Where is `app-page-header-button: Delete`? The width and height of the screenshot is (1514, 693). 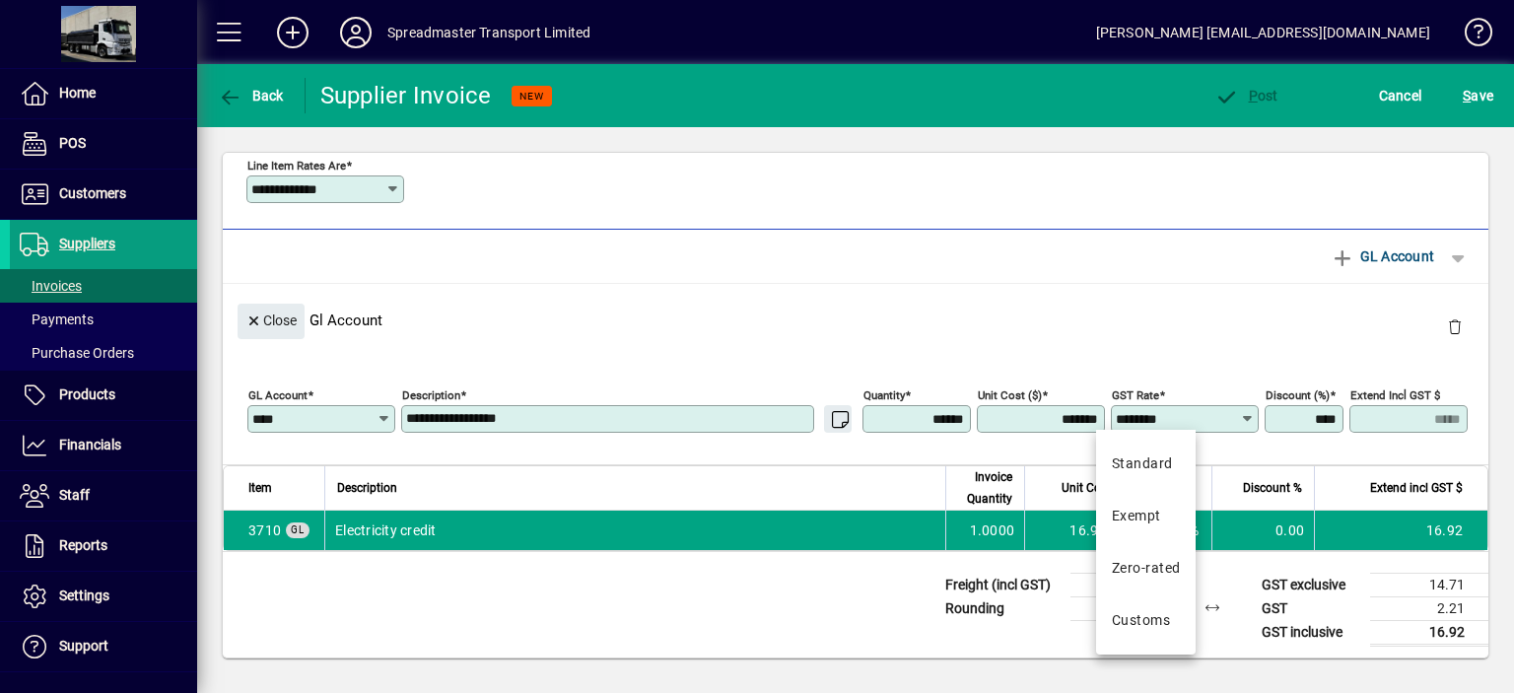 app-page-header-button: Delete is located at coordinates (1455, 326).